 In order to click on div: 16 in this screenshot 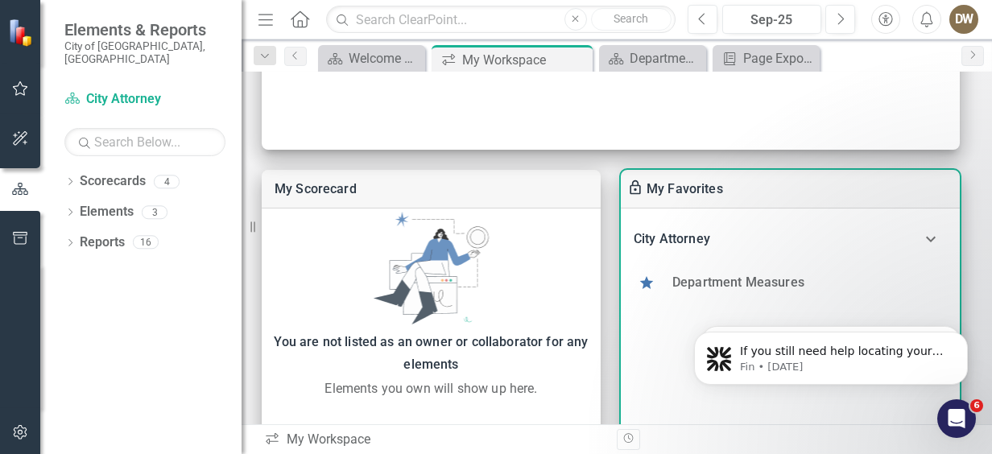, I will do `click(146, 242)`.